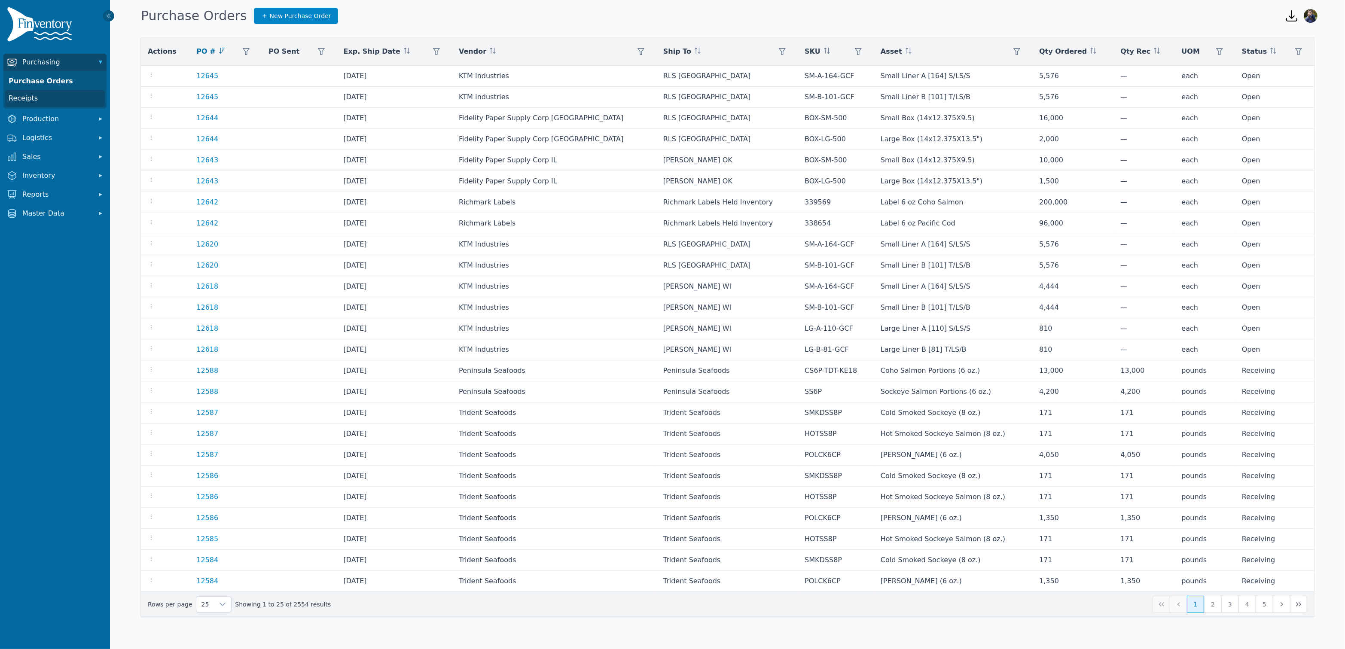 The width and height of the screenshot is (1345, 649). What do you see at coordinates (55, 213) in the screenshot?
I see `button: Master Data` at bounding box center [55, 213].